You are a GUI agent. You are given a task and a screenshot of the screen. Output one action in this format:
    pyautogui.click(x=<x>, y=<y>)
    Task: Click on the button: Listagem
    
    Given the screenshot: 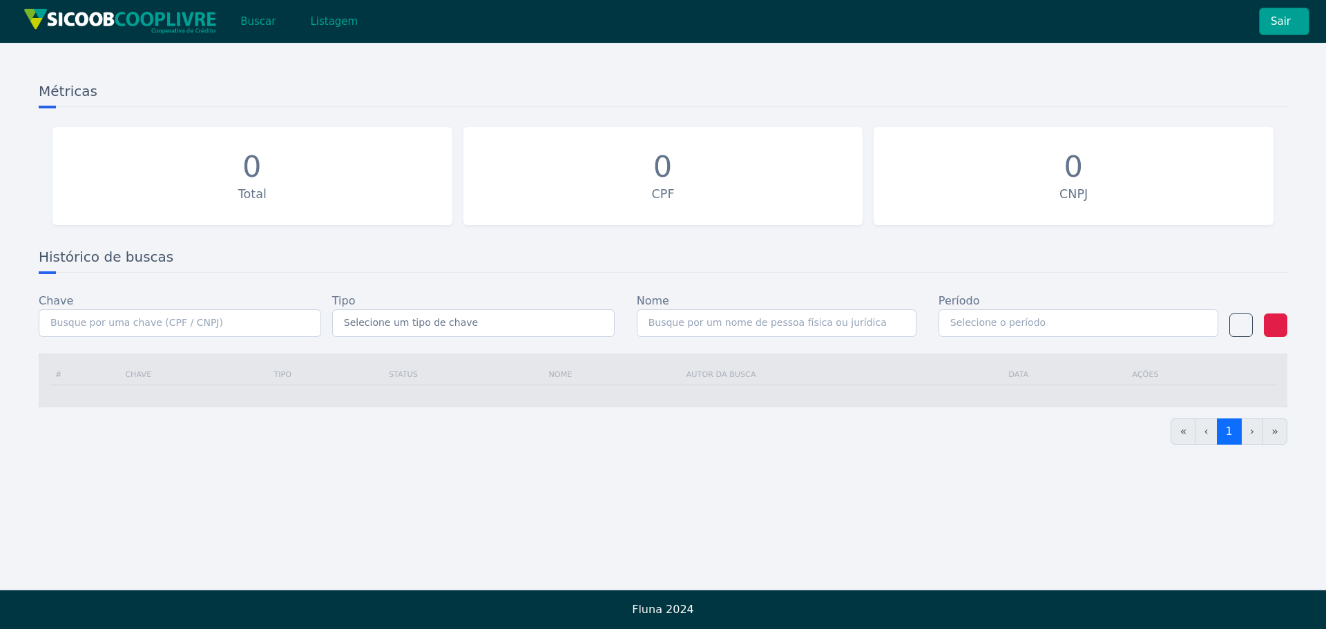 What is the action you would take?
    pyautogui.click(x=333, y=21)
    